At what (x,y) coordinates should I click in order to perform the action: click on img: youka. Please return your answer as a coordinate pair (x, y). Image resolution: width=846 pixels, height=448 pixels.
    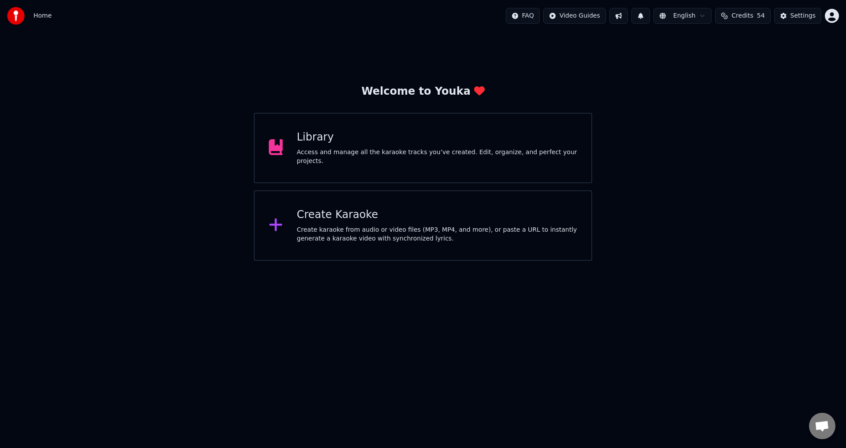
    Looking at the image, I should click on (16, 16).